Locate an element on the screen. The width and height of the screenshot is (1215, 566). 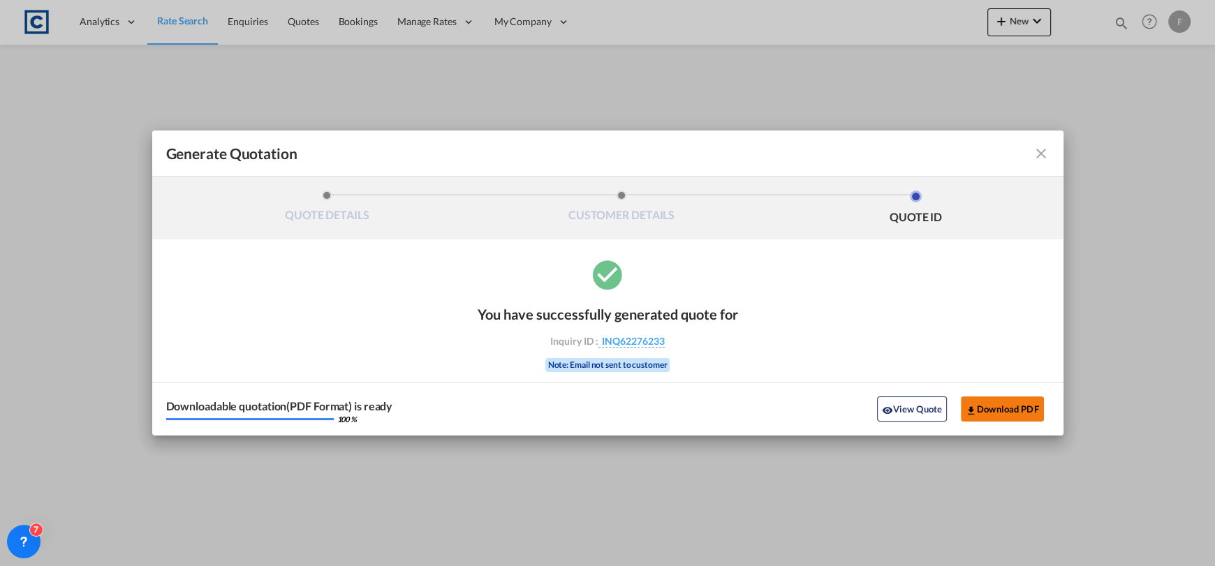
li: QUOTE ID is located at coordinates (916, 210).